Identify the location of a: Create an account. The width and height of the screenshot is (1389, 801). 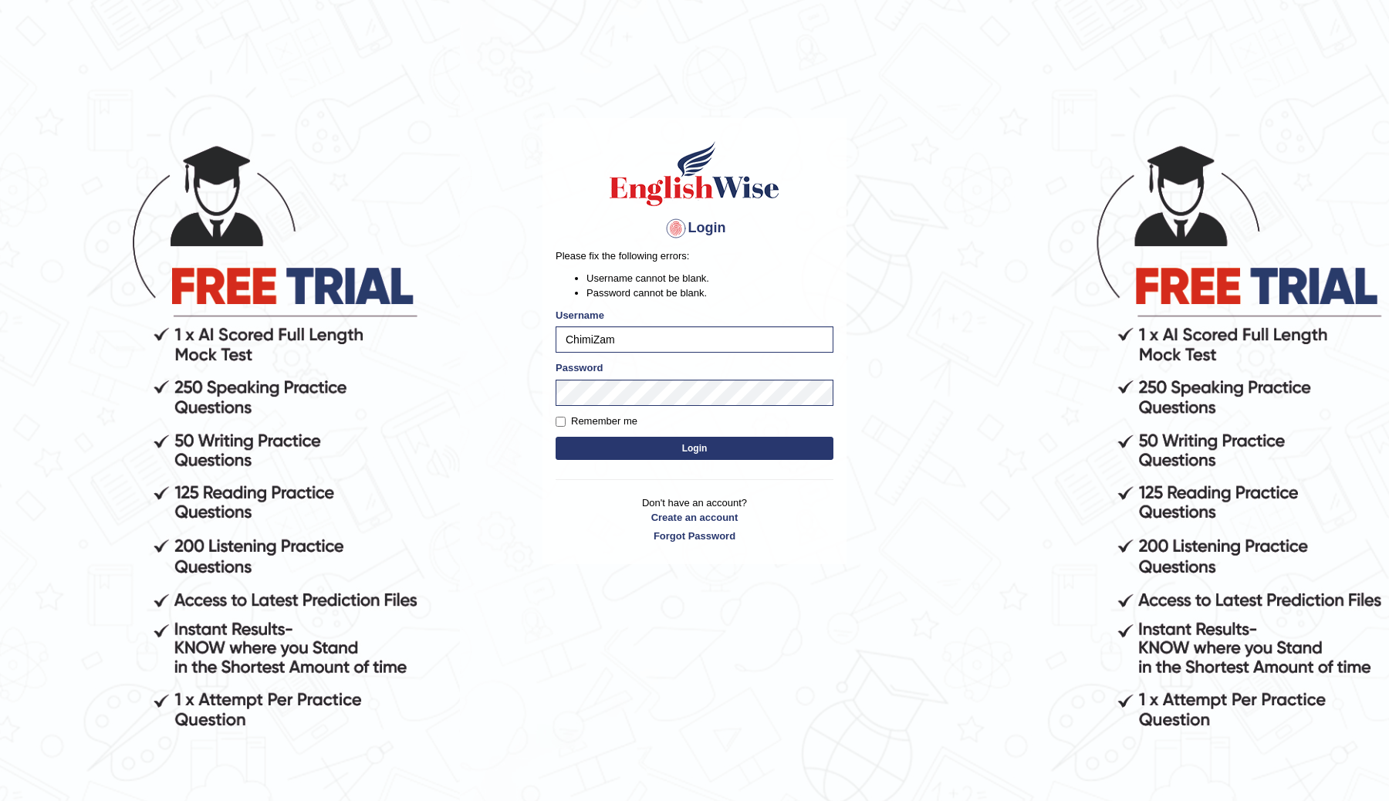
(695, 517).